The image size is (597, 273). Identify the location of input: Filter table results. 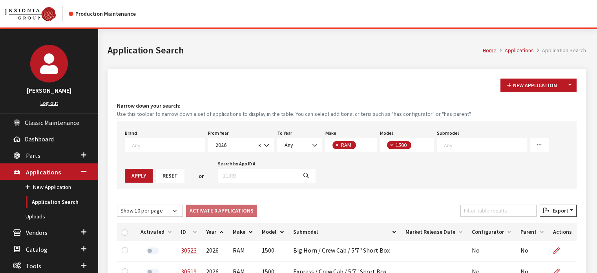
(499, 210).